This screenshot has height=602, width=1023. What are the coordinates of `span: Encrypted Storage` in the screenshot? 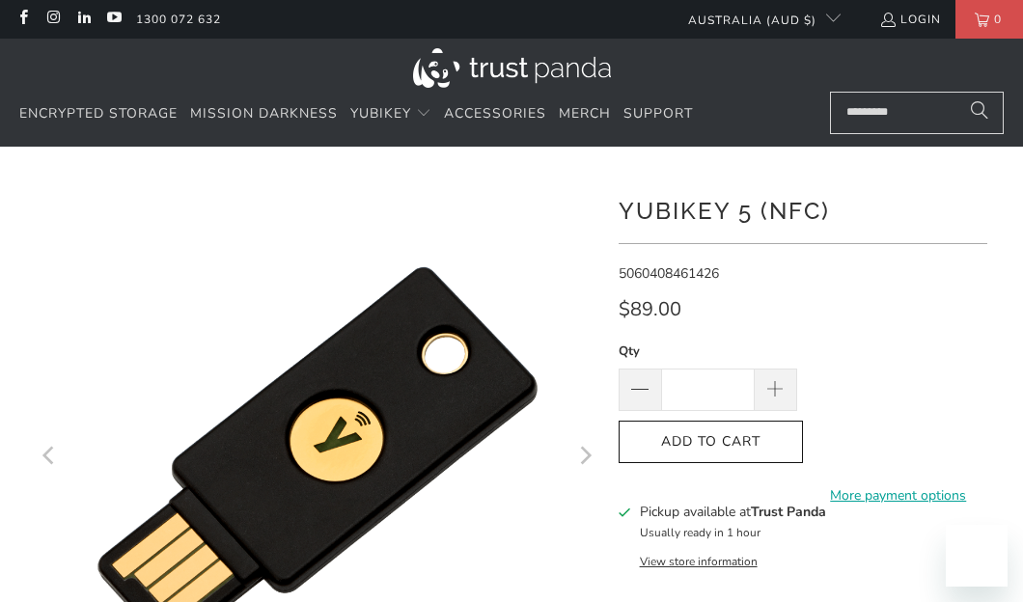 It's located at (98, 113).